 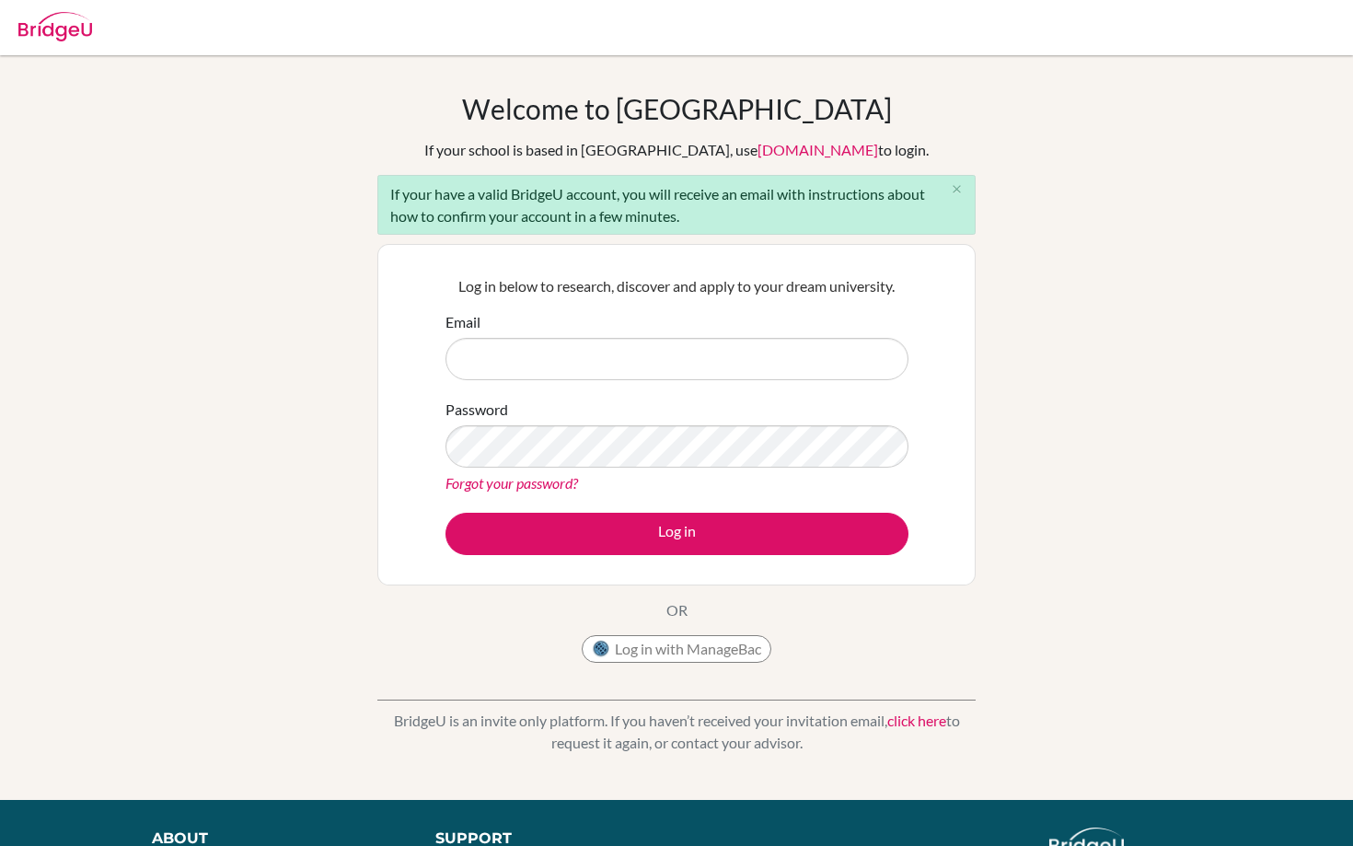 What do you see at coordinates (956, 190) in the screenshot?
I see `button: Close` at bounding box center [956, 190].